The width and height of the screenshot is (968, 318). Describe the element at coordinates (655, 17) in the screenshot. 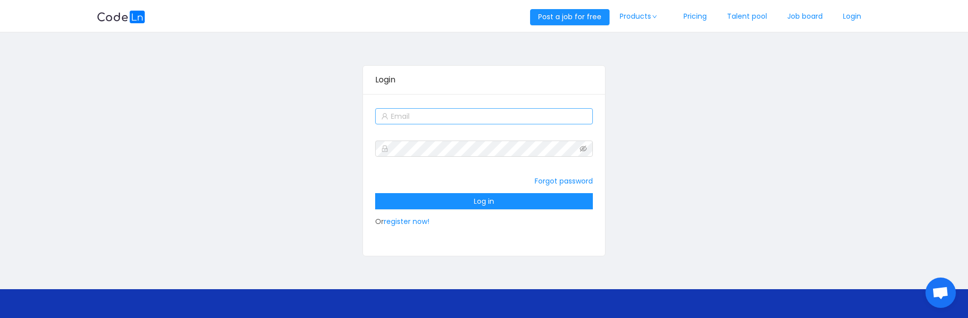

I see `i: icon: down` at that location.